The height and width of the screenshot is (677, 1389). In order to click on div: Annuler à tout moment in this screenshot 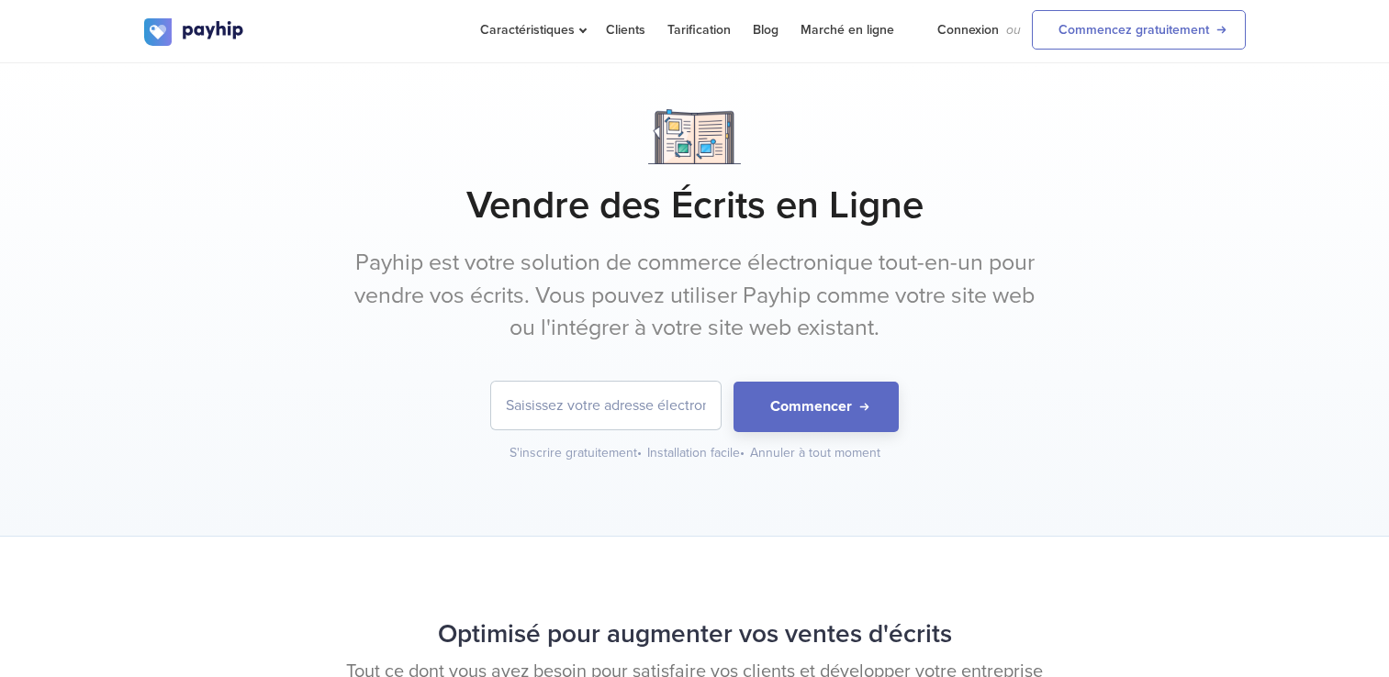, I will do `click(815, 453)`.